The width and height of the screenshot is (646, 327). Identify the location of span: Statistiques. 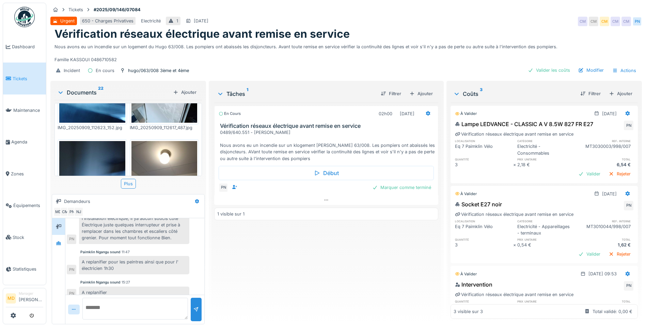
(28, 269).